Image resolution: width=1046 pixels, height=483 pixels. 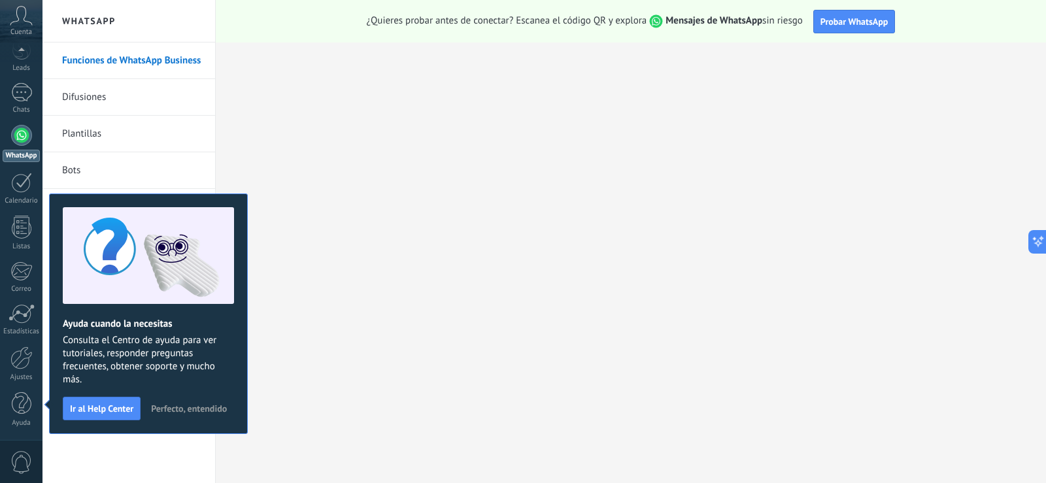 What do you see at coordinates (89, 207) in the screenshot?
I see `span: Agente de IA` at bounding box center [89, 207].